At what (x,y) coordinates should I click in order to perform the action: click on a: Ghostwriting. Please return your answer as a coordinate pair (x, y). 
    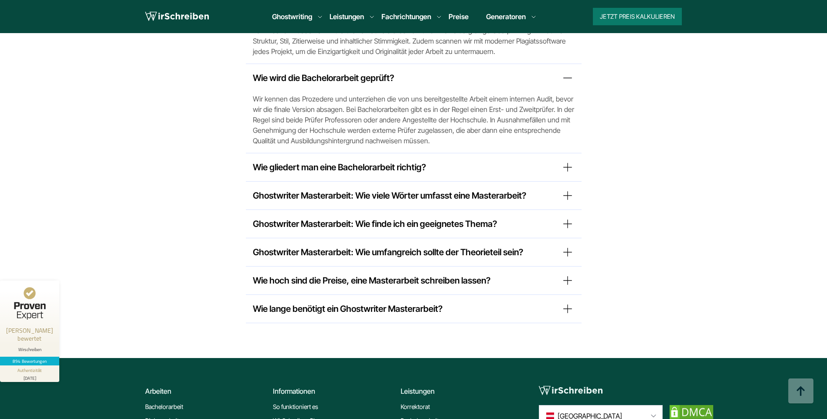
    Looking at the image, I should click on (292, 17).